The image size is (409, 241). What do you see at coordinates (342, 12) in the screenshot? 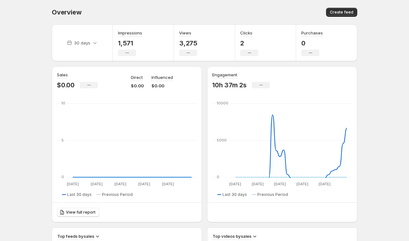
I see `span: Create feed` at bounding box center [342, 12].